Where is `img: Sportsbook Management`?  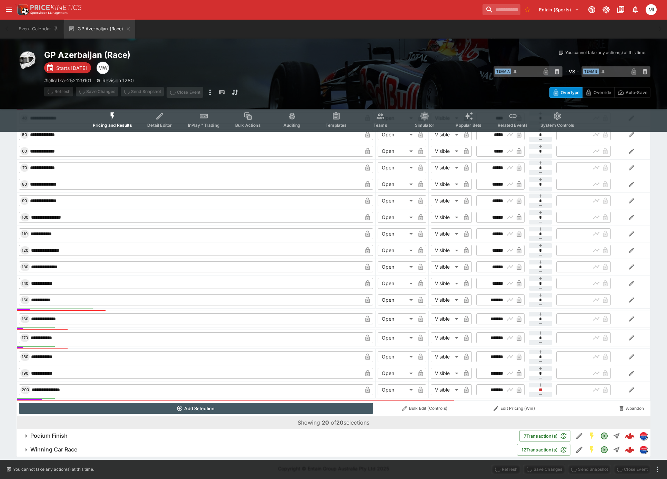
img: Sportsbook Management is located at coordinates (49, 13).